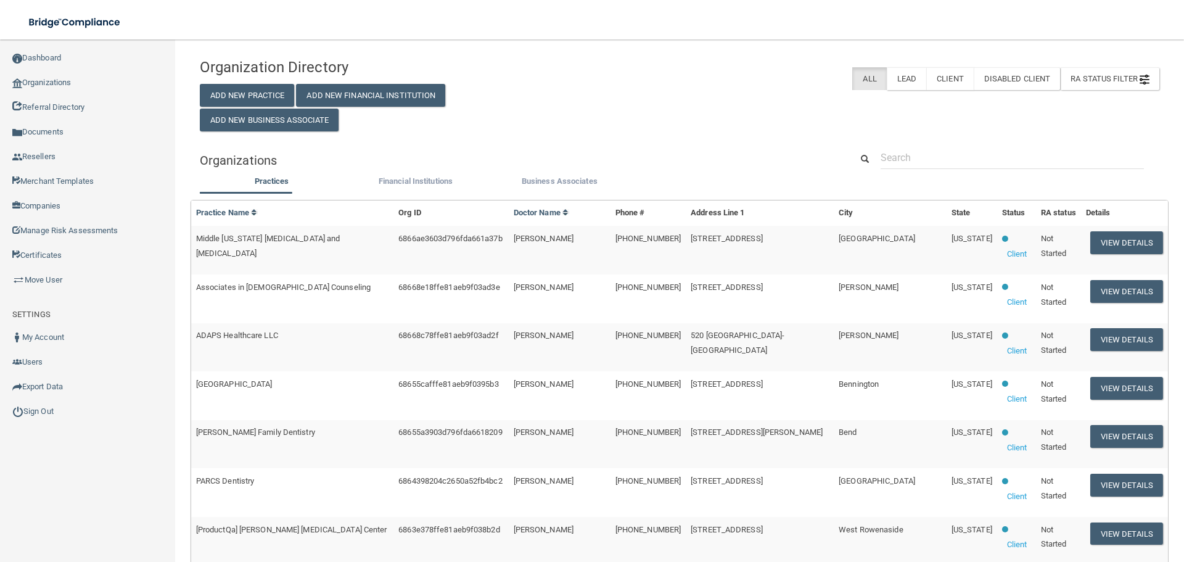 The height and width of the screenshot is (562, 1184). Describe the element at coordinates (1017, 213) in the screenshot. I see `th: Status` at that location.